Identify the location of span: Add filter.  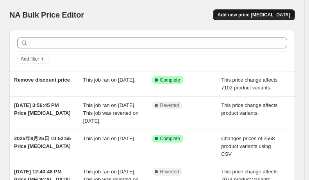
(30, 59).